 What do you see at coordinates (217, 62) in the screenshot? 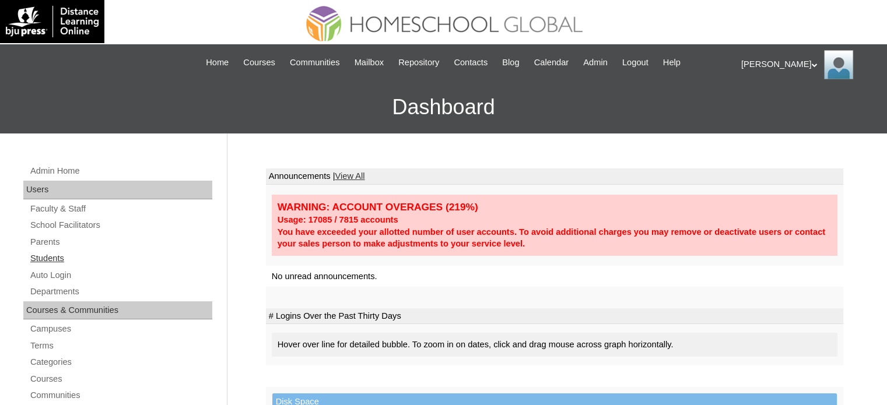
I see `span: Home` at bounding box center [217, 62].